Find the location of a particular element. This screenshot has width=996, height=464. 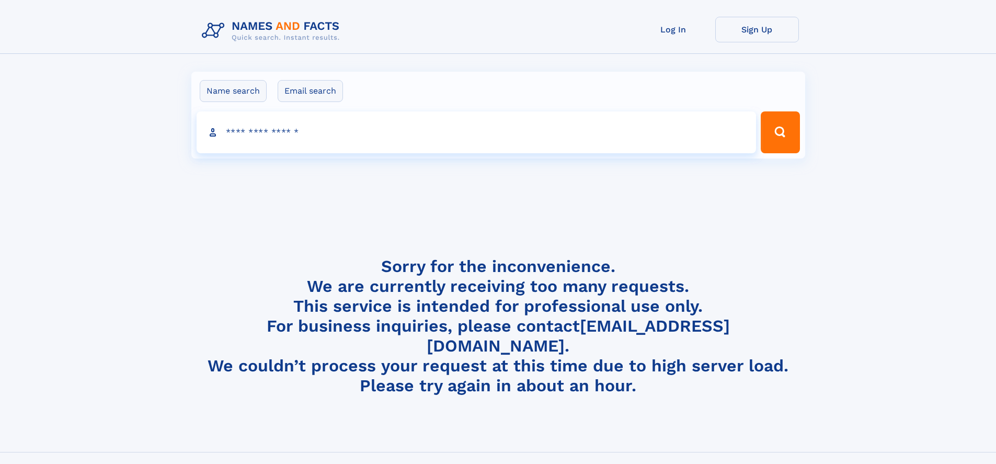

img: Logo Names and Facts is located at coordinates (273, 31).